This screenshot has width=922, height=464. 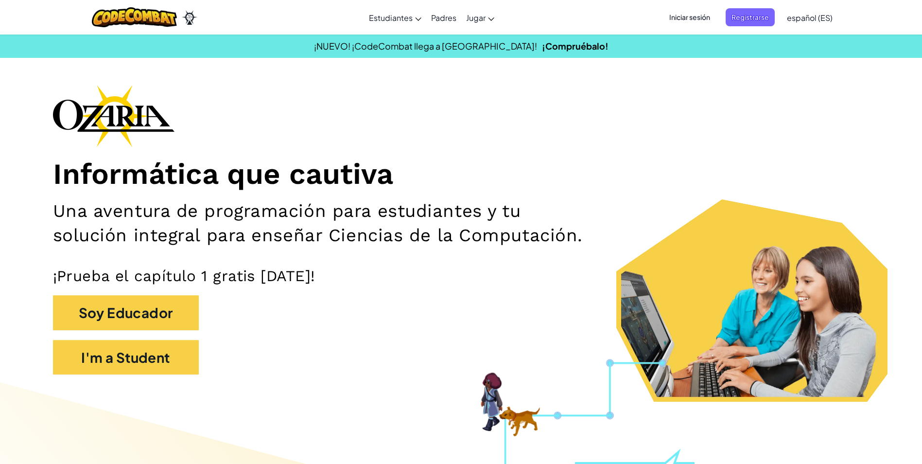 I want to click on a: Estudiantes, so click(x=395, y=17).